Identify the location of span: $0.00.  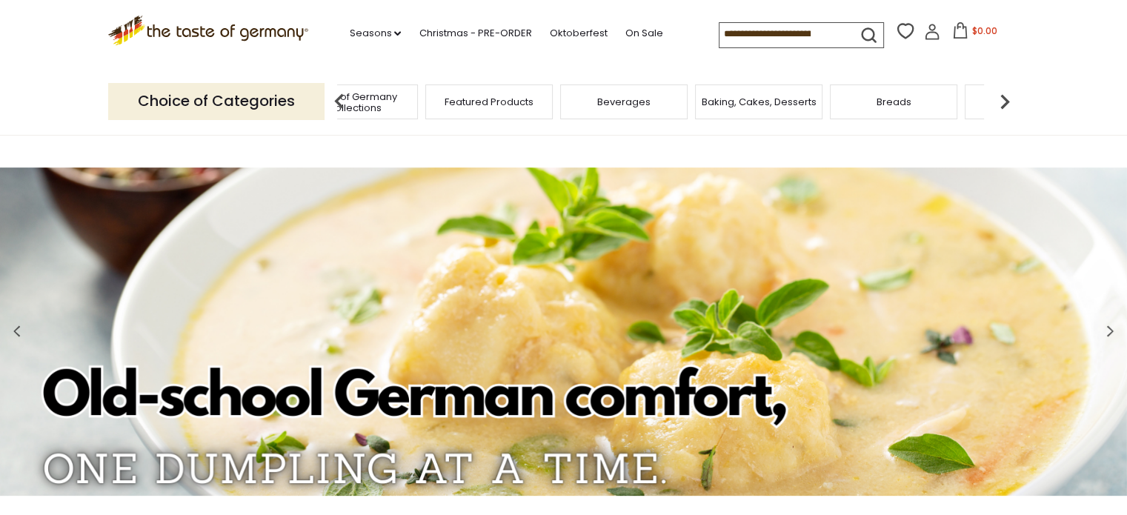
(984, 30).